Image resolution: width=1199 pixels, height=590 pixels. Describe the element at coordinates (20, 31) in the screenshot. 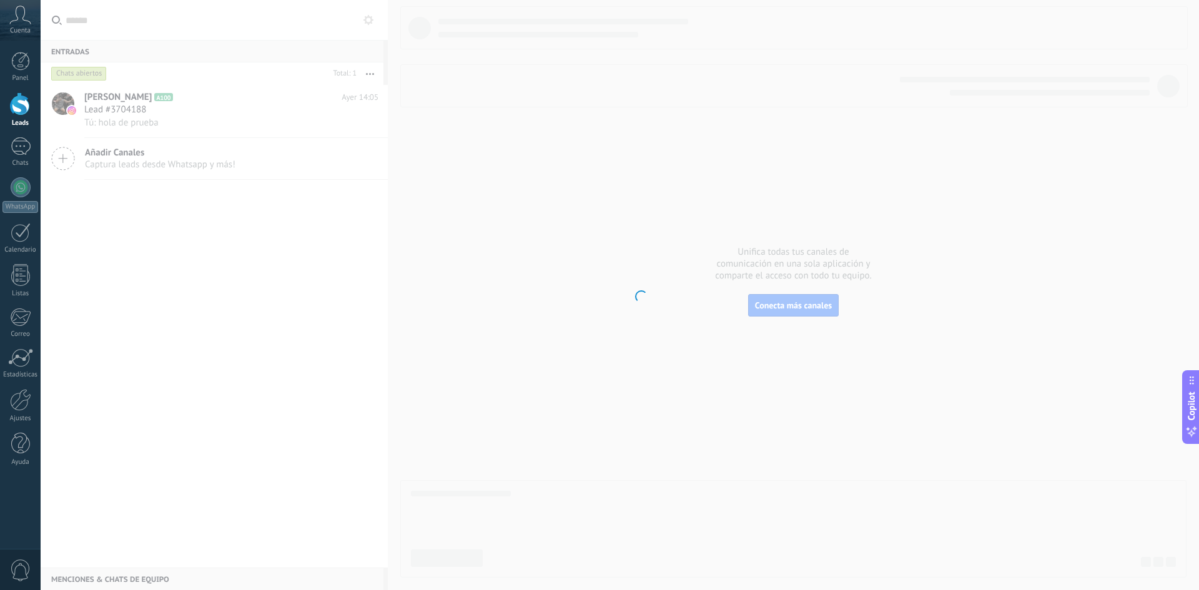

I see `span: Cuenta` at that location.